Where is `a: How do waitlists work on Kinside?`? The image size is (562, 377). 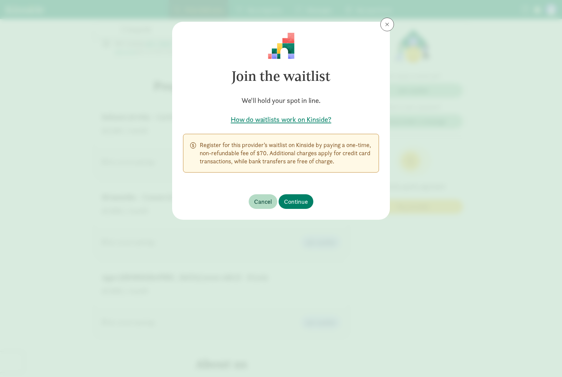
a: How do waitlists work on Kinside? is located at coordinates (281, 120).